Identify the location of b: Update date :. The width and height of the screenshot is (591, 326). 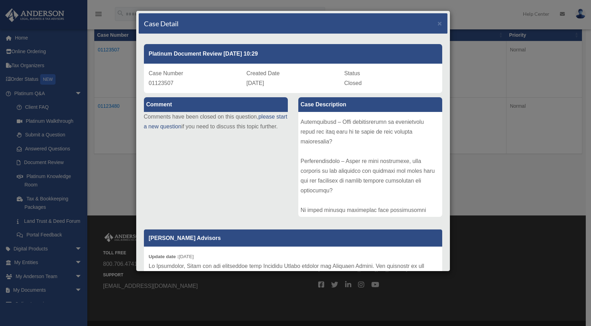
(164, 256).